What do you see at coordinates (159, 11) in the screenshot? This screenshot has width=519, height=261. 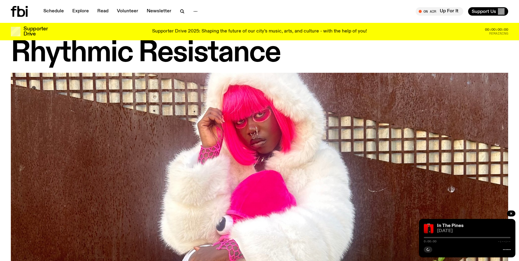 I see `a: Newsletter` at bounding box center [159, 11].